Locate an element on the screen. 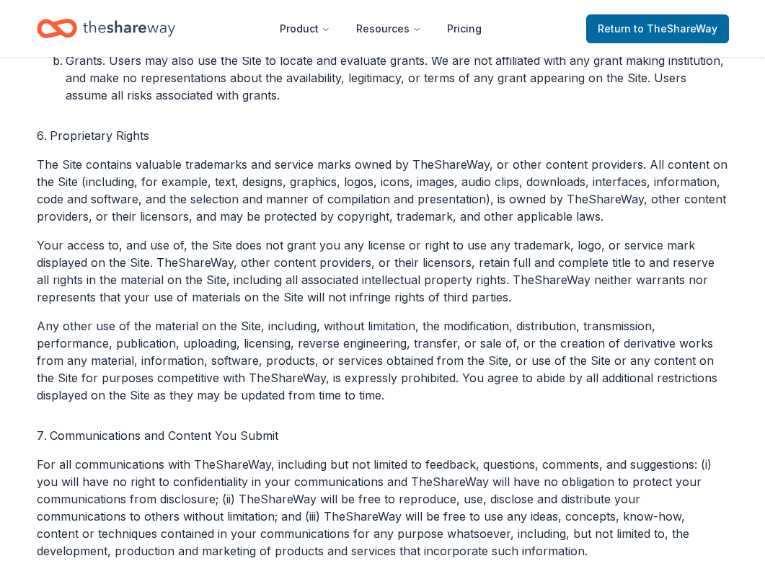 The image size is (765, 561). span: to TheShareWay is located at coordinates (676, 28).